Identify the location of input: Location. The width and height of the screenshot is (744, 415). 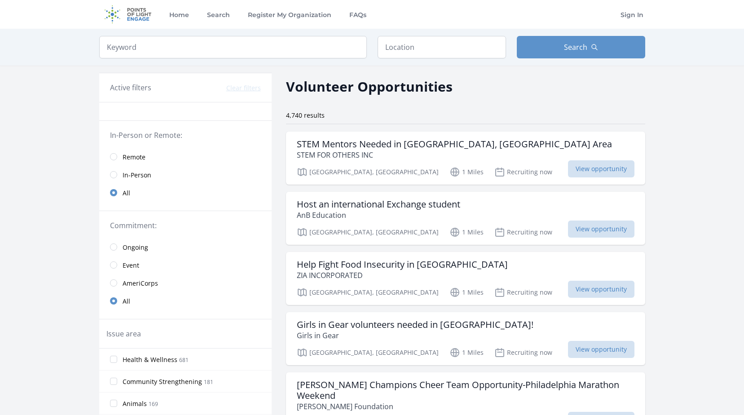
(442, 47).